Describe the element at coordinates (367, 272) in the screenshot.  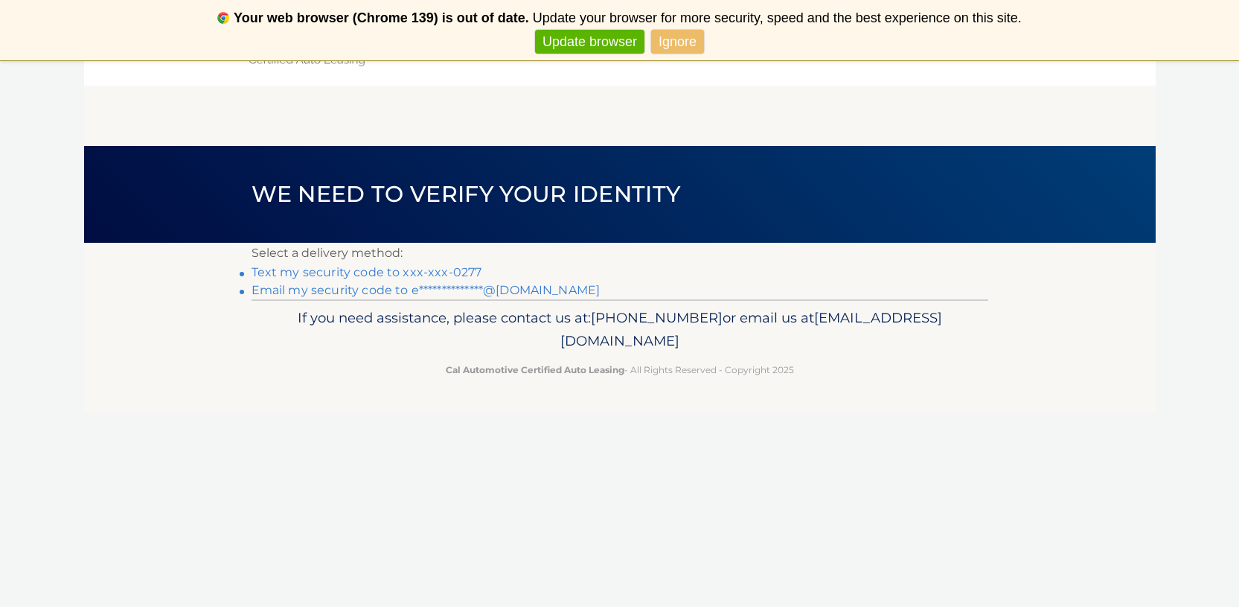
I see `a: Text my security code to xxx-xxx-0277` at that location.